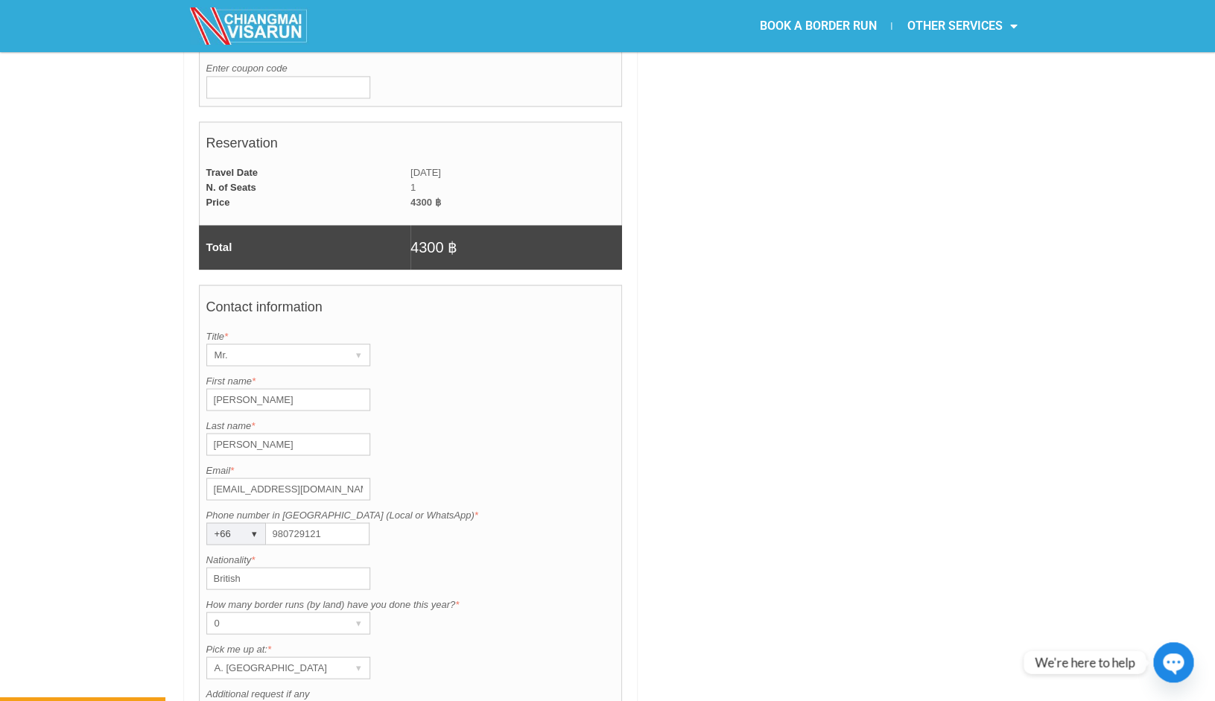  I want to click on label: Title, so click(411, 336).